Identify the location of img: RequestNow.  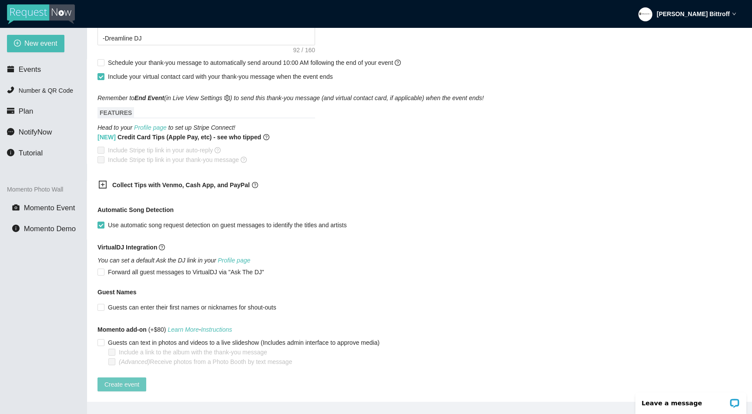
(41, 14).